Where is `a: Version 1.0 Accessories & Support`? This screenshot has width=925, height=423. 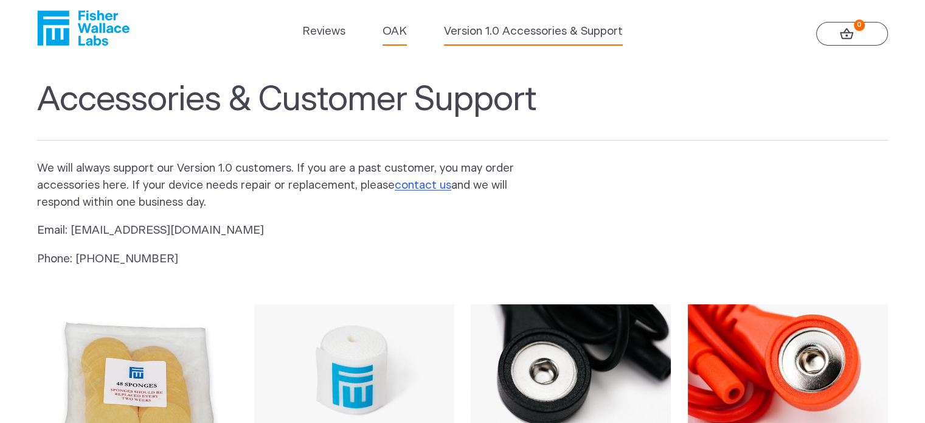 a: Version 1.0 Accessories & Support is located at coordinates (533, 32).